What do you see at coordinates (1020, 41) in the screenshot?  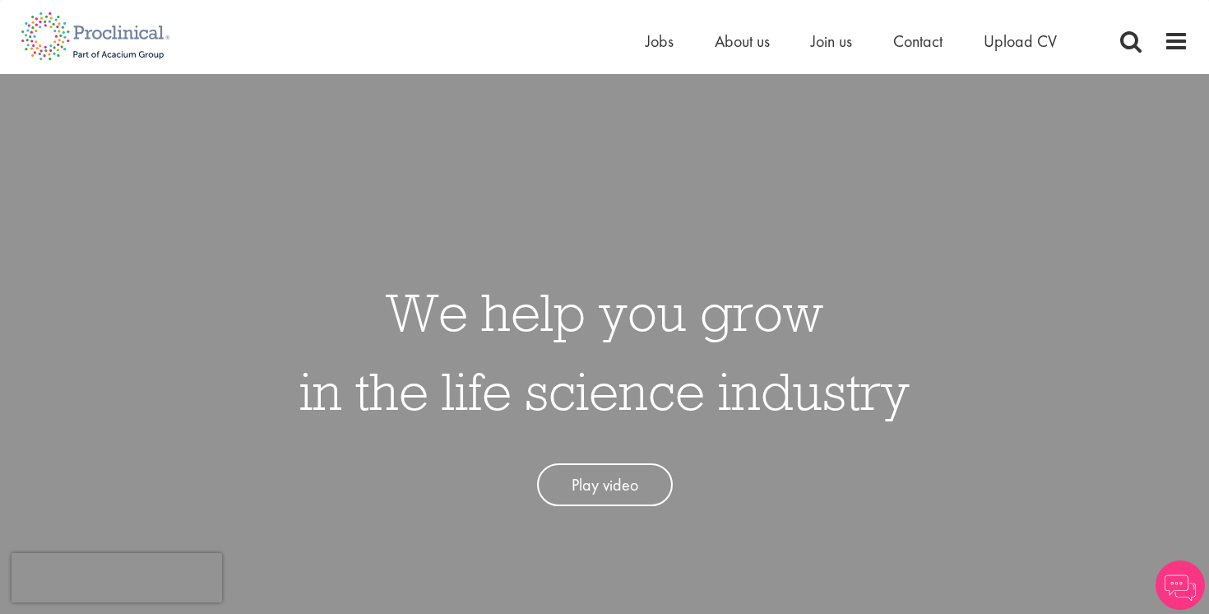 I see `a: Upload CV` at bounding box center [1020, 41].